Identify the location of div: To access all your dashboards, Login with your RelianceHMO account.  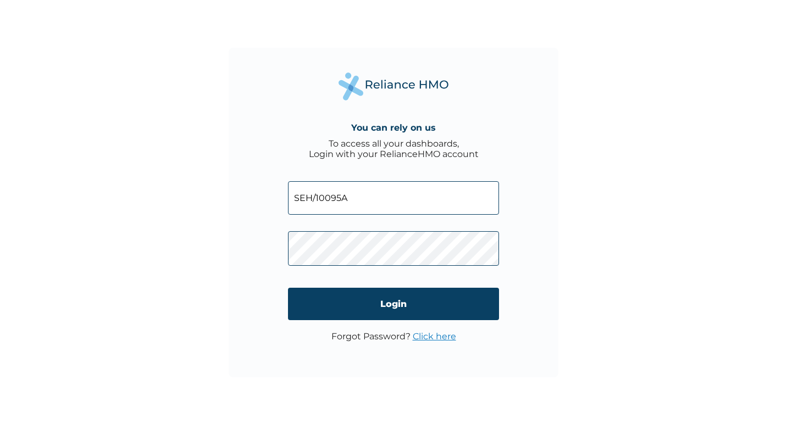
(393, 149).